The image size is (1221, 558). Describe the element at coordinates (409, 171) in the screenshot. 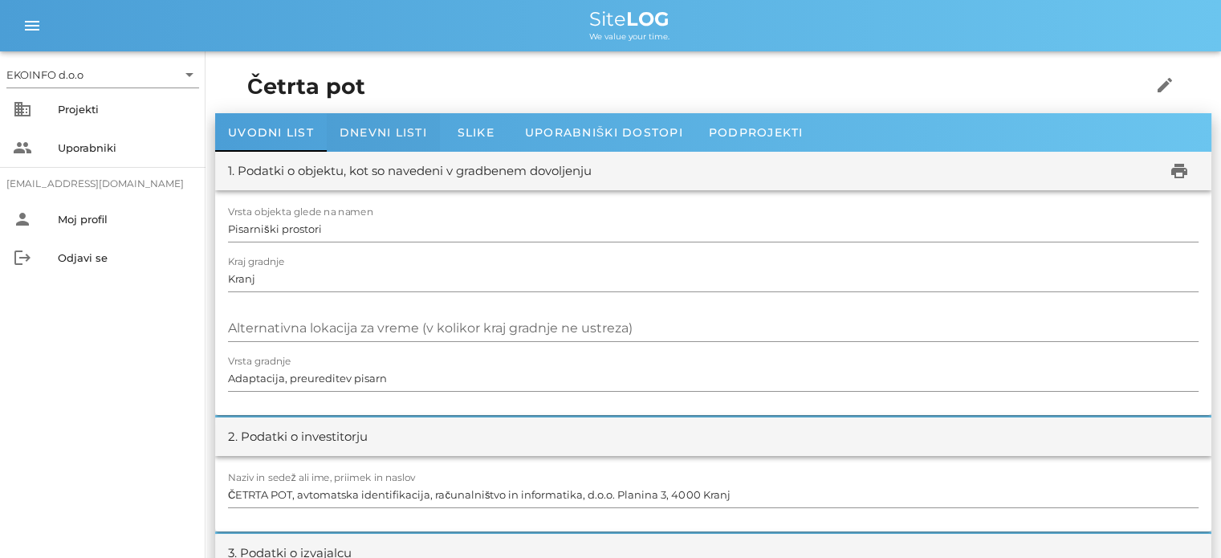

I see `div: 1. Podatki o objektu, kot so navedeni v gradbenem dovoljenju` at that location.